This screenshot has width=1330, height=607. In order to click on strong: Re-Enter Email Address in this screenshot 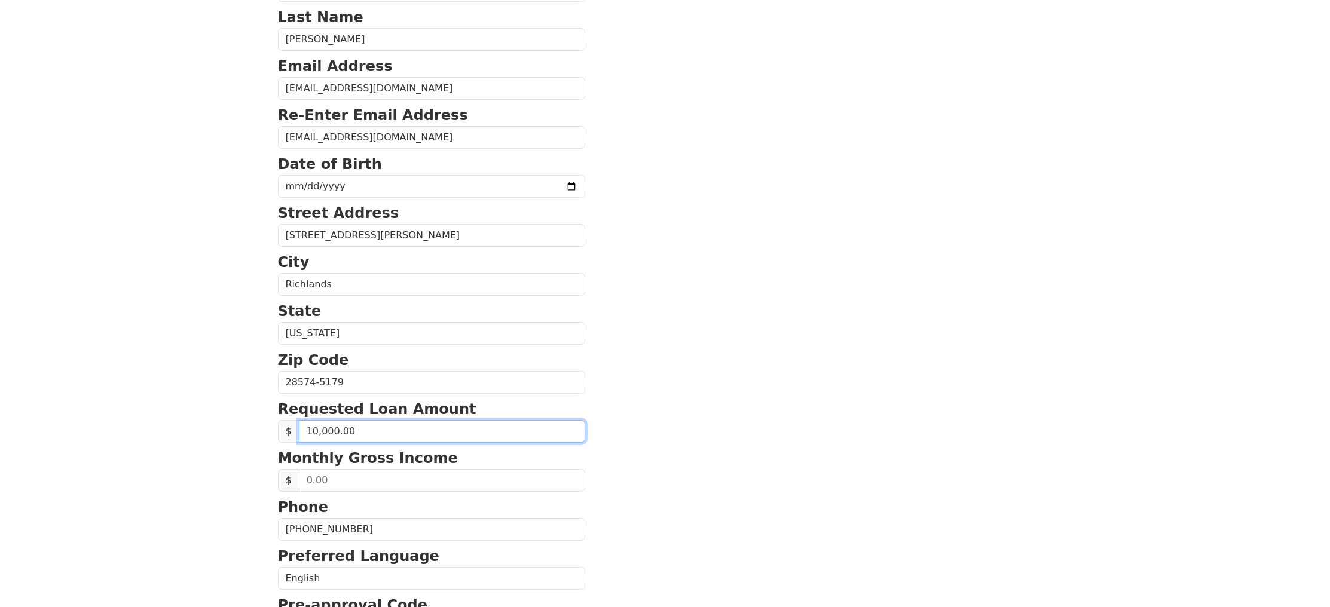, I will do `click(373, 115)`.